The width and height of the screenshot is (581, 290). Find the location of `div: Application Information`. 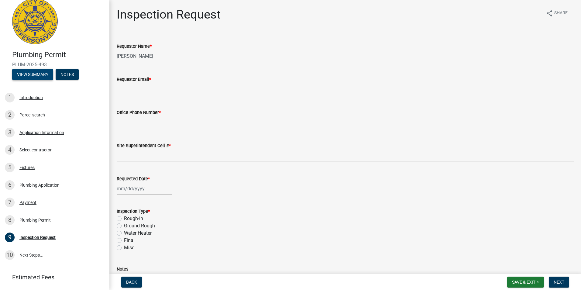

div: Application Information is located at coordinates (42, 132).